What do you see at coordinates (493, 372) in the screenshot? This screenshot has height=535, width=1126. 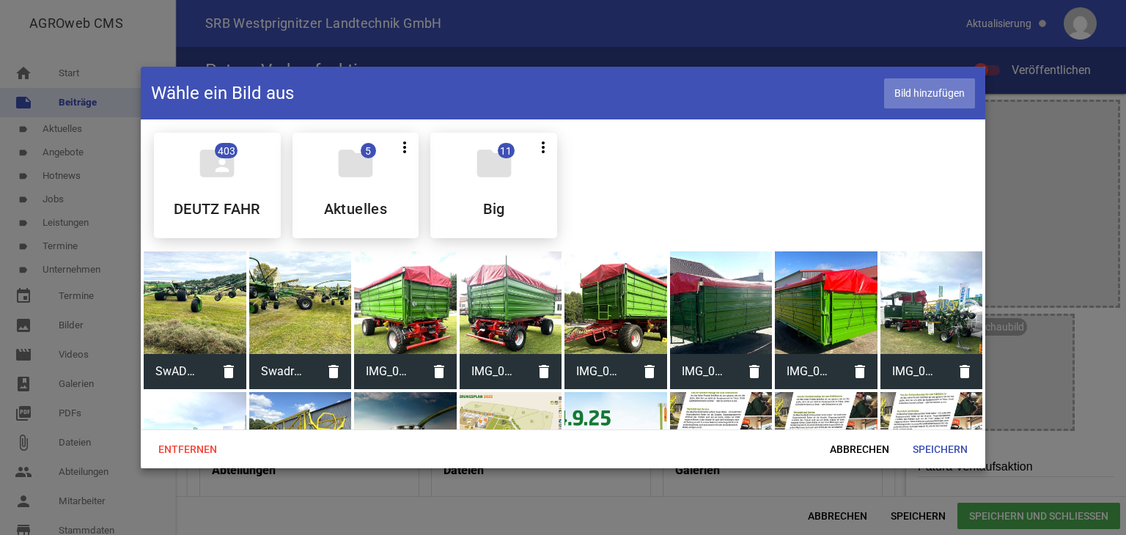 I see `span: IMG_0633.jpg` at bounding box center [493, 372].